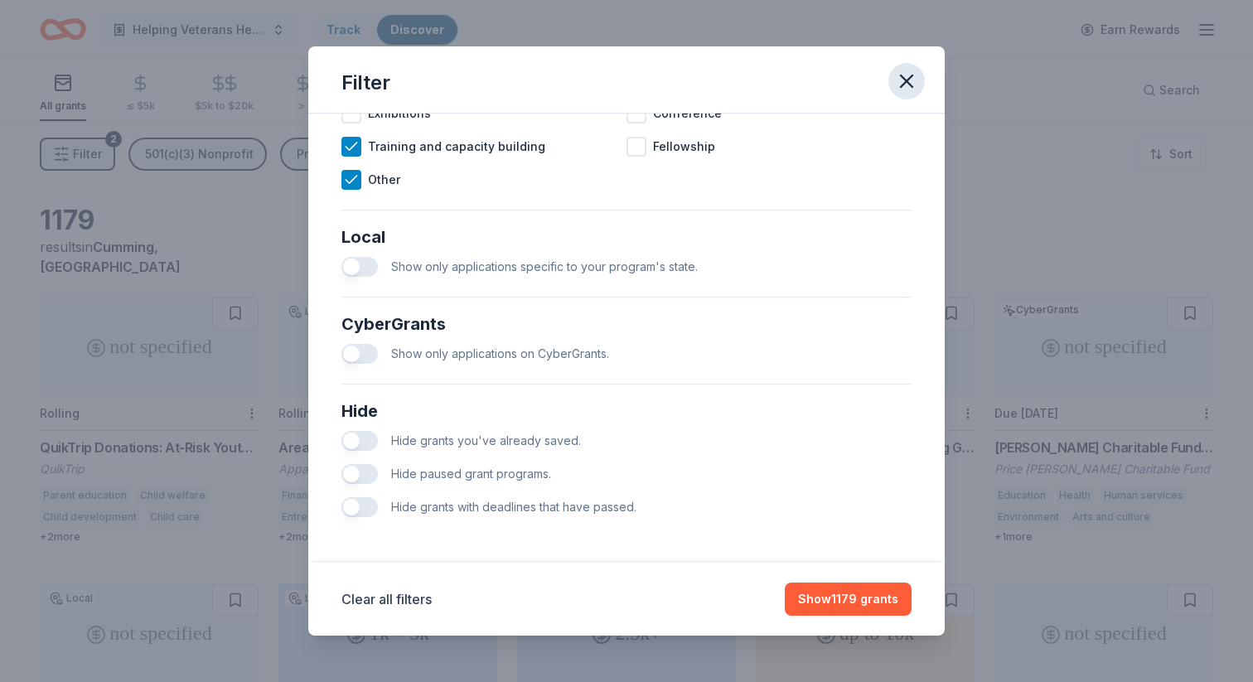  Describe the element at coordinates (500, 353) in the screenshot. I see `span: Show only applications on CyberGrants.` at that location.